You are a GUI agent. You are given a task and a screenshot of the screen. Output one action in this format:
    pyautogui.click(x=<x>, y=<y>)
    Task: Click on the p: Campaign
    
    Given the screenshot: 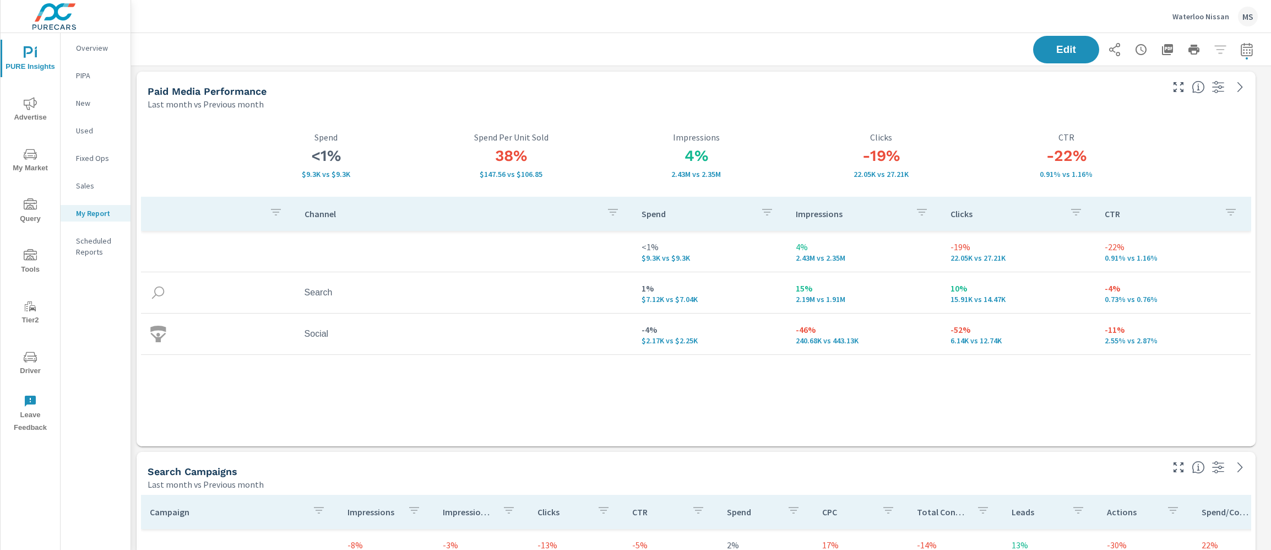 What is the action you would take?
    pyautogui.click(x=226, y=512)
    